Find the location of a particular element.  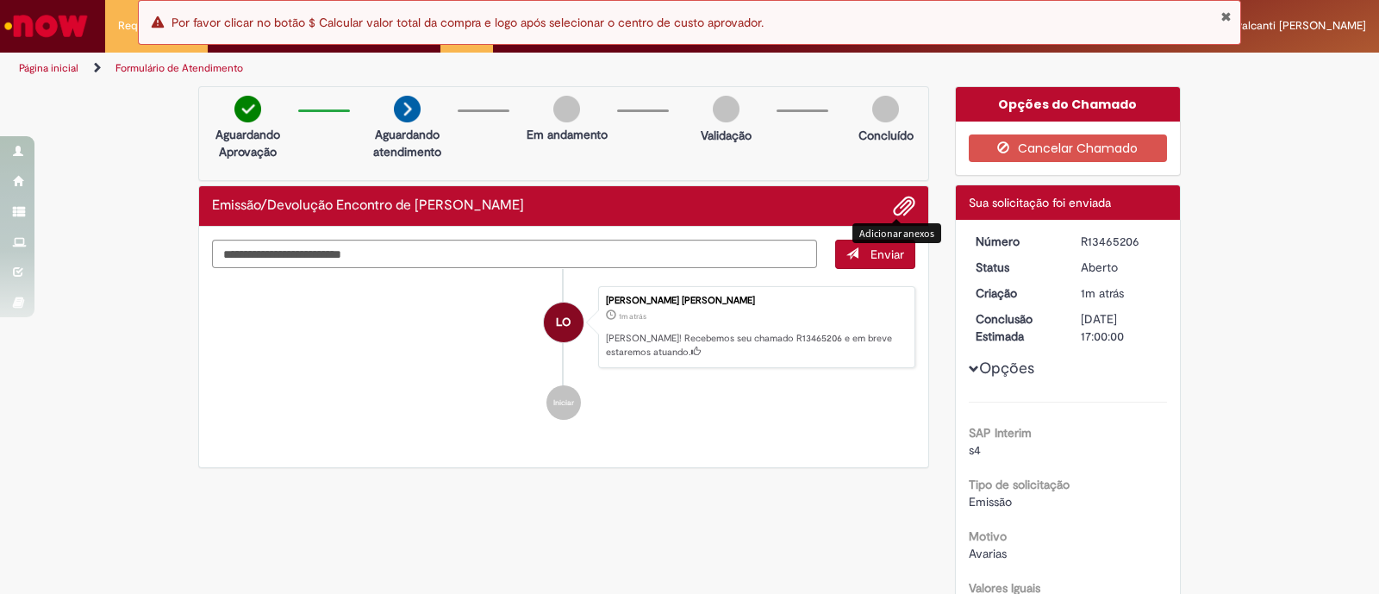

span: LO is located at coordinates (563, 322).